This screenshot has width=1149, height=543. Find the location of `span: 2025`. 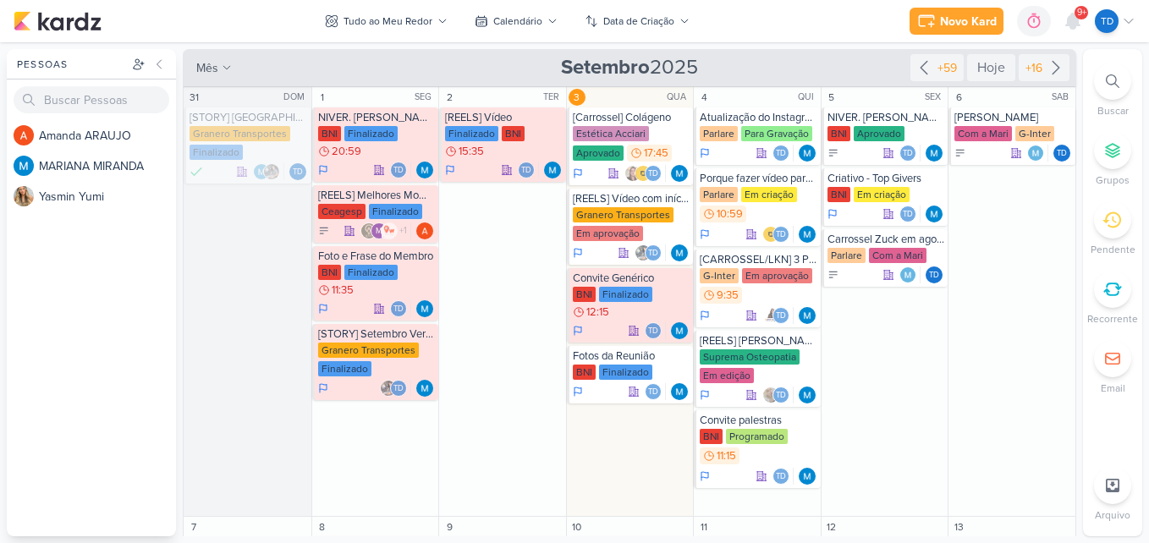

span: 2025 is located at coordinates (629, 68).